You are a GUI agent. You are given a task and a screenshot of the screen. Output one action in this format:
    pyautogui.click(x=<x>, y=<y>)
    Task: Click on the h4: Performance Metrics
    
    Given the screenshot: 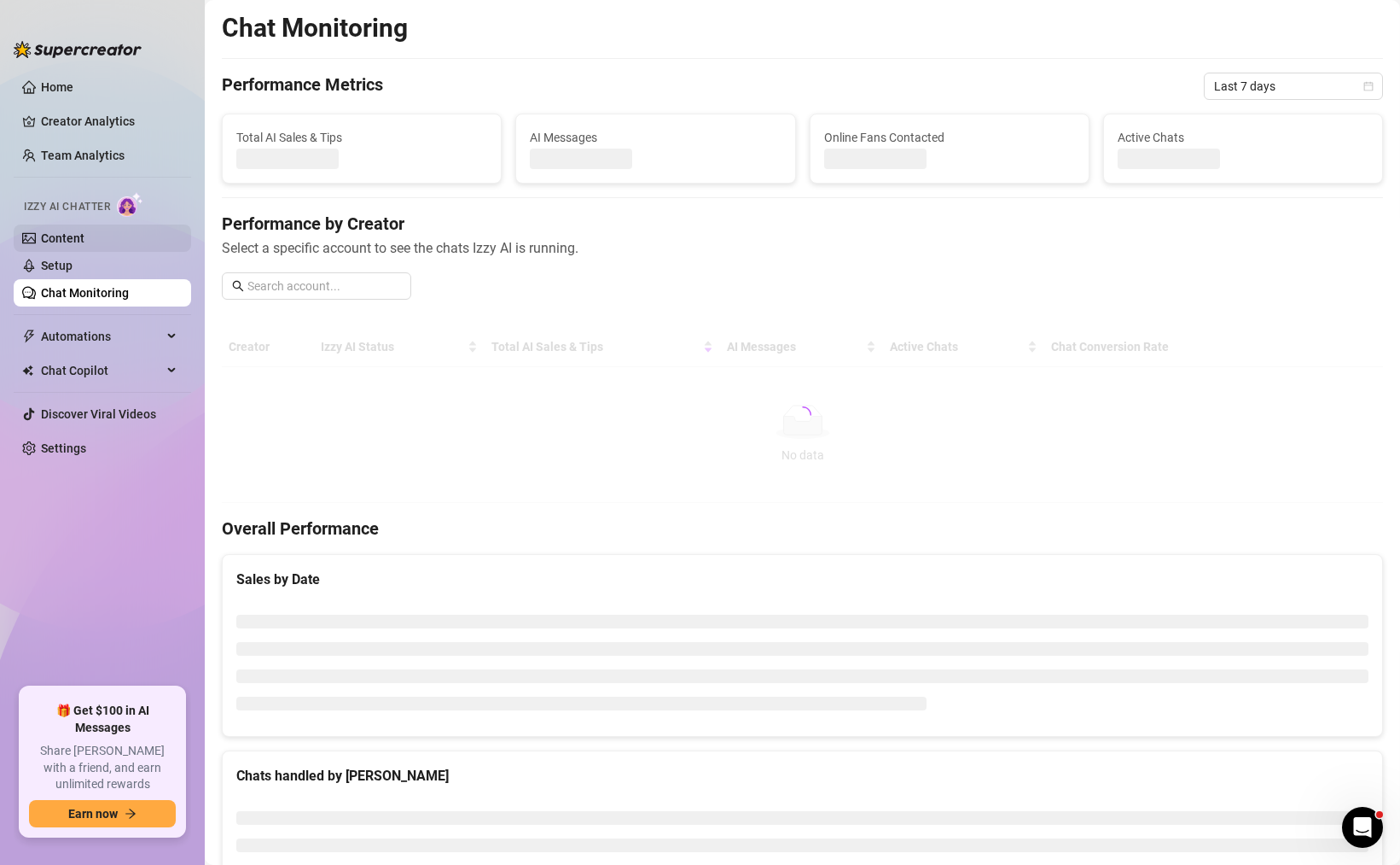 What is the action you would take?
    pyautogui.click(x=302, y=86)
    